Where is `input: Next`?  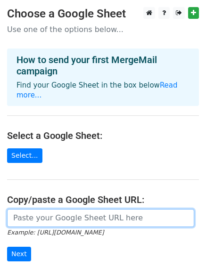
input: Next is located at coordinates (19, 254).